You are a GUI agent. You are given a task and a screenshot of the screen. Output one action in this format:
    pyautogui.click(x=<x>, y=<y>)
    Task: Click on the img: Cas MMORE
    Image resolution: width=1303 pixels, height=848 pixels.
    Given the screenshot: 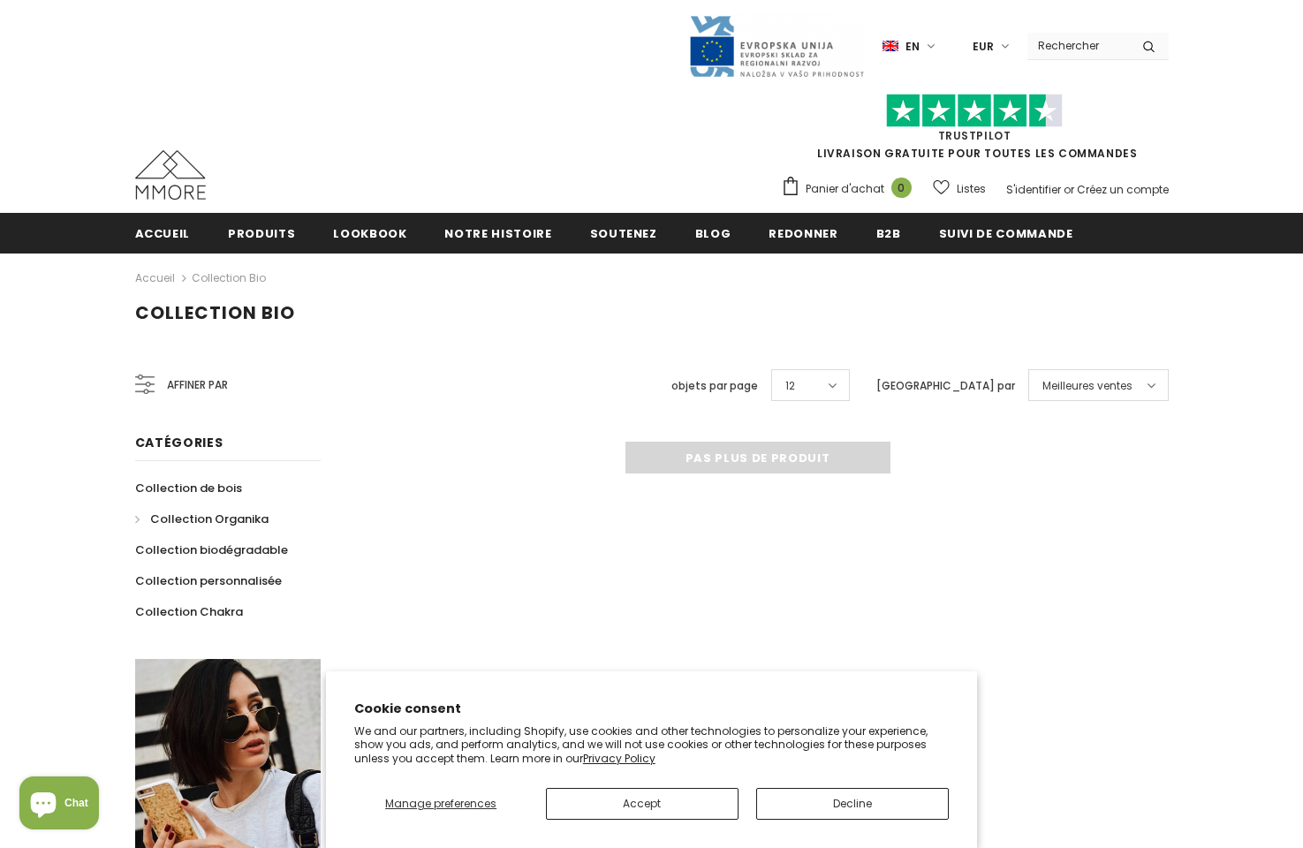 What is the action you would take?
    pyautogui.click(x=171, y=175)
    